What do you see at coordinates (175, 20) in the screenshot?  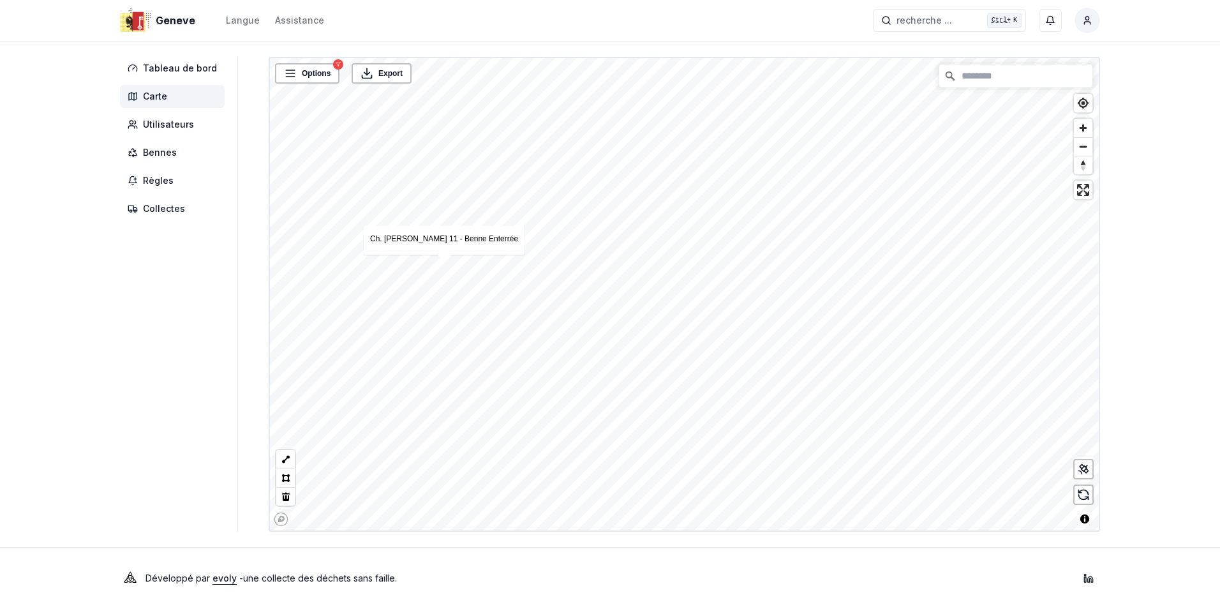 I see `span: Geneve` at bounding box center [175, 20].